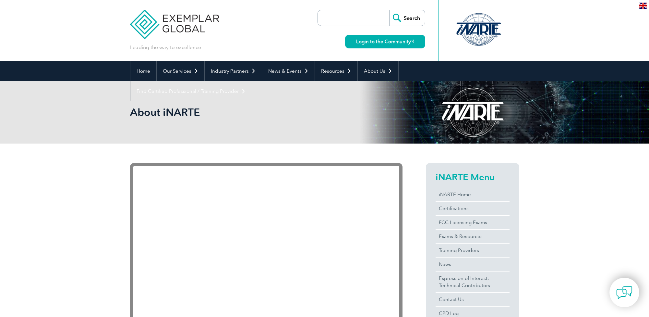 The image size is (649, 317). Describe the element at coordinates (233, 71) in the screenshot. I see `a: Industry Partners` at that location.